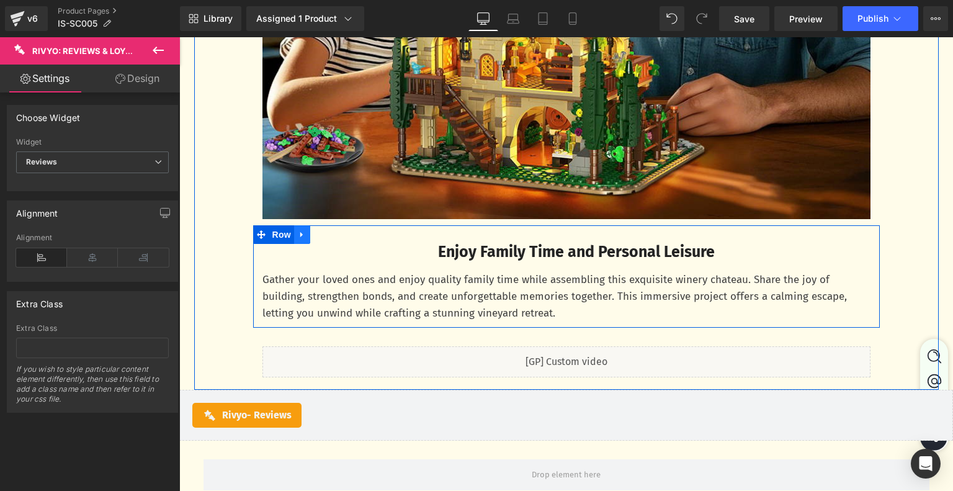 The height and width of the screenshot is (491, 953). What do you see at coordinates (397, 215) in the screenshot?
I see `b: Enjoy Family Time and Personal Leisure` at bounding box center [397, 215].